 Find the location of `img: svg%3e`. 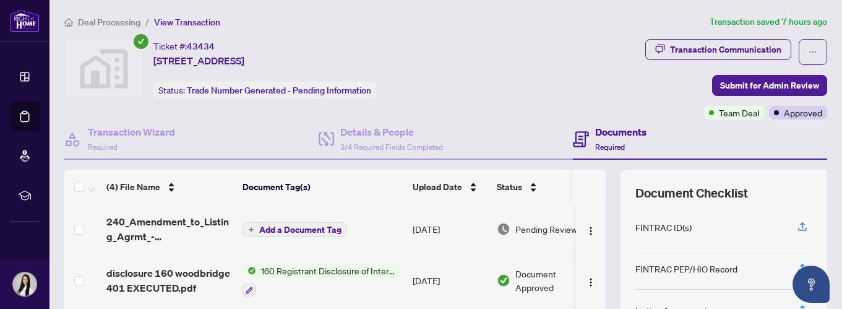

img: svg%3e is located at coordinates (104, 69).